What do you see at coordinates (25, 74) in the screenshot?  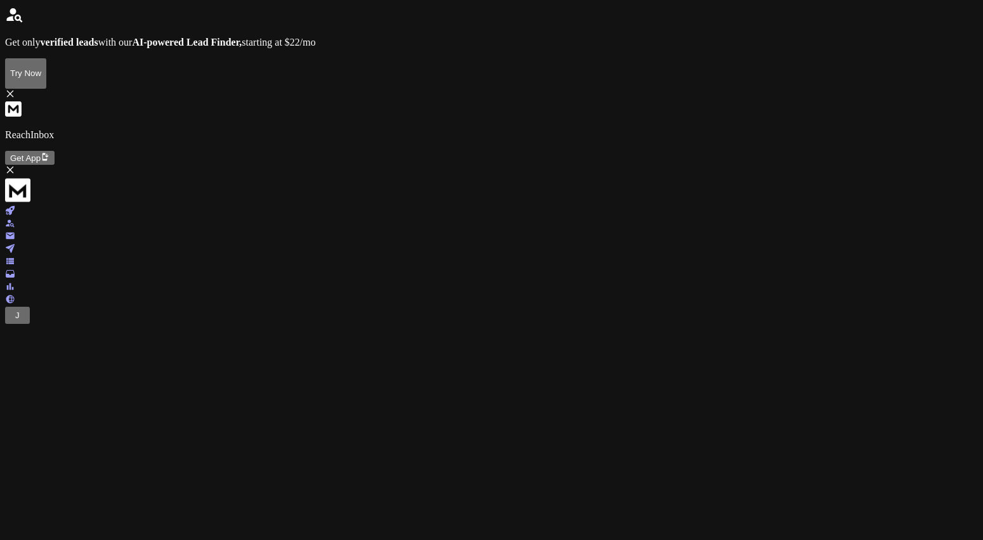 I see `button: Try Now` at bounding box center [25, 74].